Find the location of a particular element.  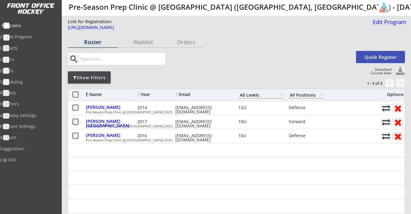

div: Email is located at coordinates (203, 95).